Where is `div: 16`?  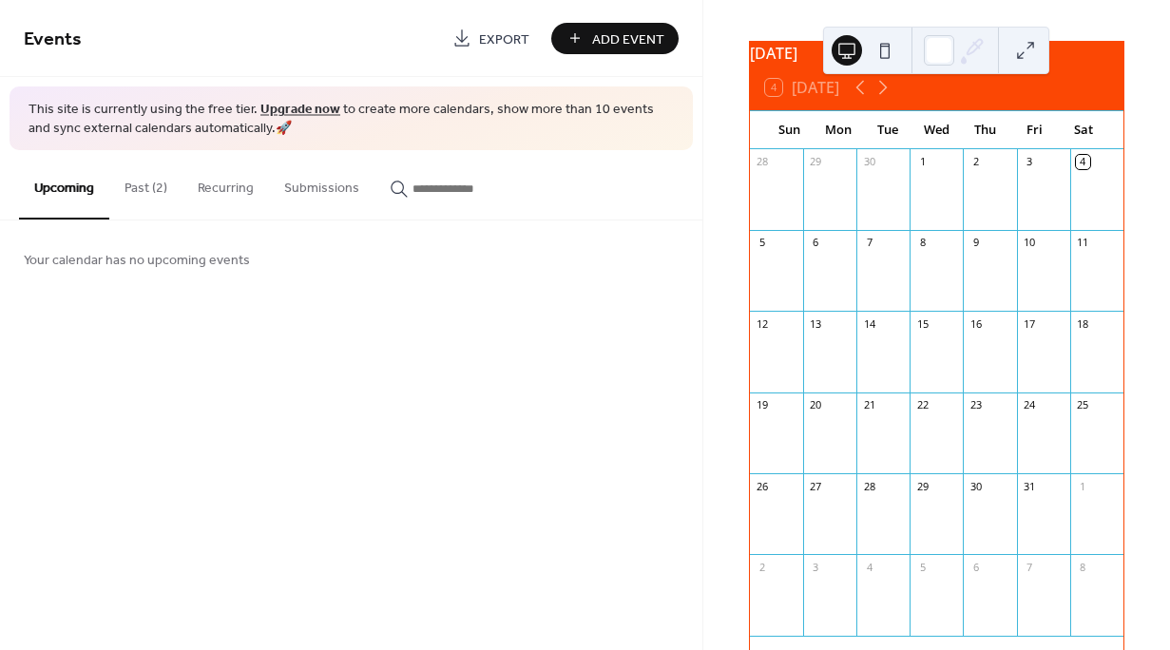 div: 16 is located at coordinates (975, 323).